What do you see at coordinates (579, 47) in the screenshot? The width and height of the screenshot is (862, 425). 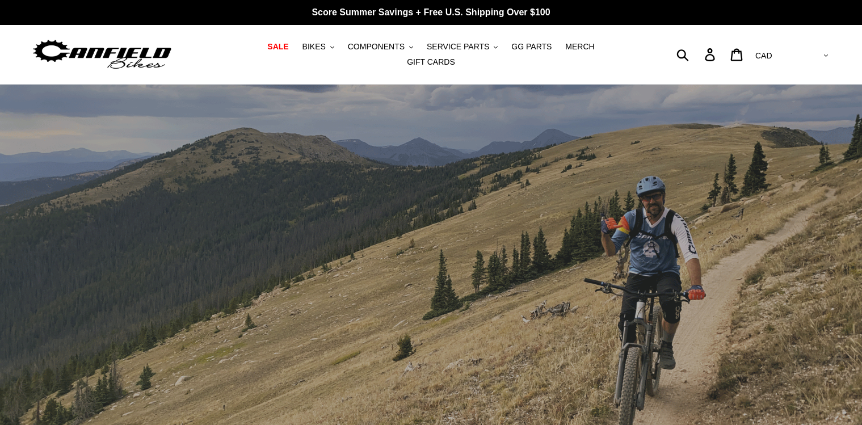 I see `span: MERCH` at bounding box center [579, 47].